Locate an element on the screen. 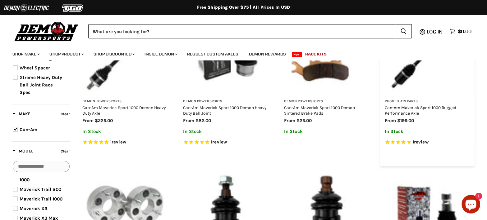  span: New! is located at coordinates (297, 55).